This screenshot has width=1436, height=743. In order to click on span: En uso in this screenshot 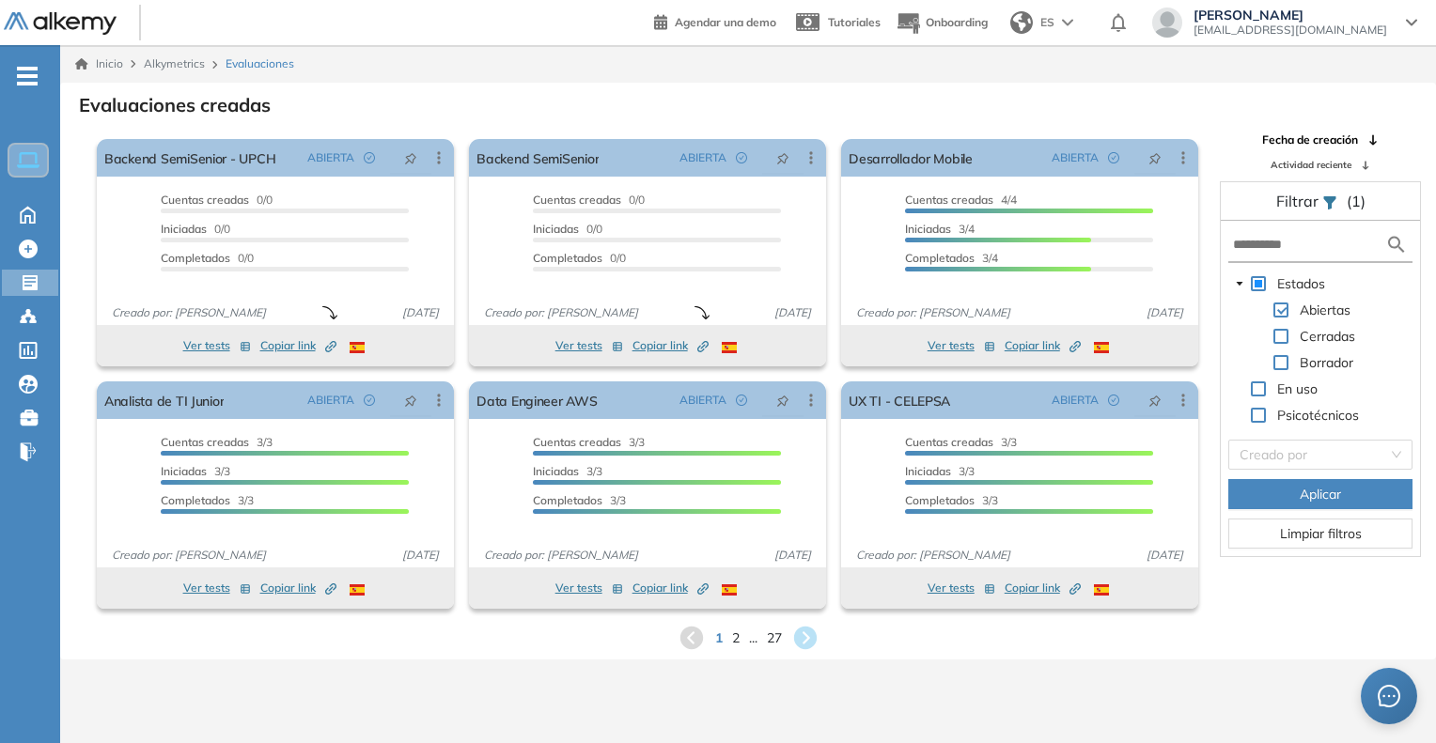, I will do `click(1297, 389)`.